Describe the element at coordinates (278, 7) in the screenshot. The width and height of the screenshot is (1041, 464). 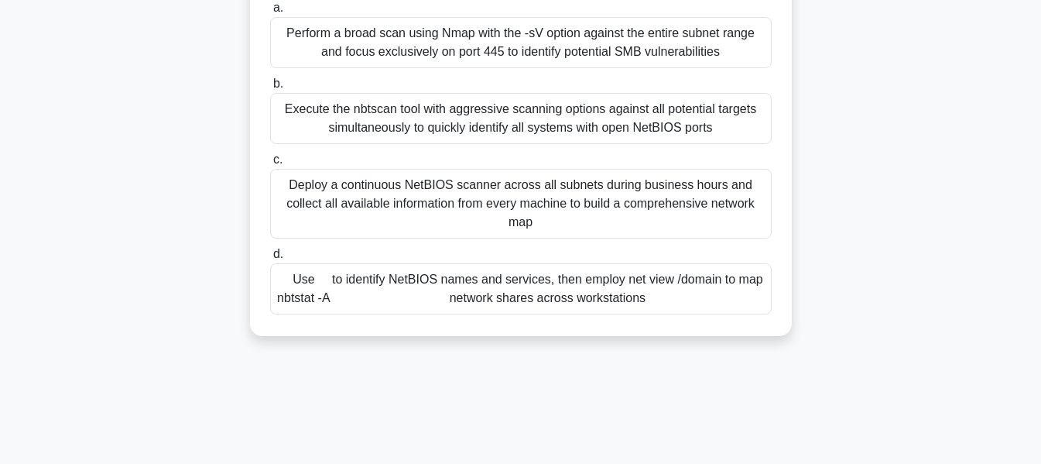
I see `span: a.` at that location.